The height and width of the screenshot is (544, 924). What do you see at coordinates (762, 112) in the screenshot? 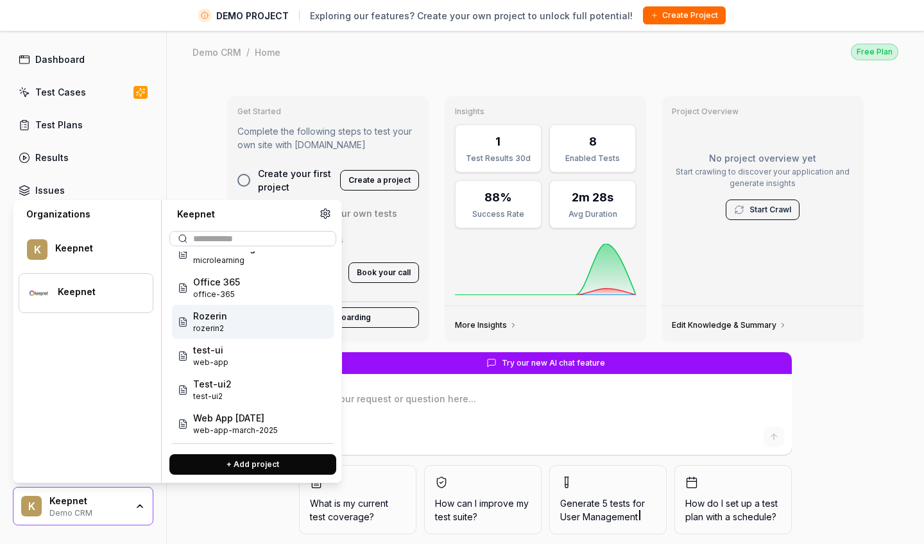
I see `h3: Project Overview` at bounding box center [762, 112].